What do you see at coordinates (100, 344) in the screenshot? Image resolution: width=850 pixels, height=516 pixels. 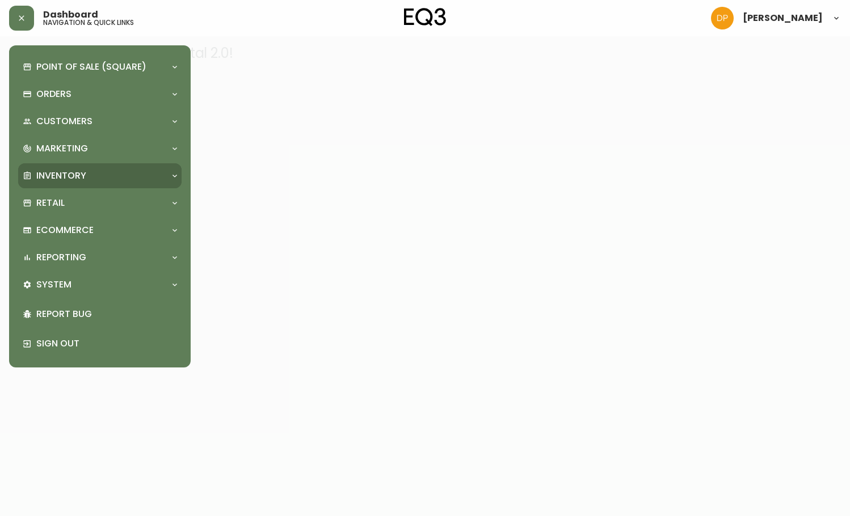 I see `div: Sign Out` at bounding box center [100, 344].